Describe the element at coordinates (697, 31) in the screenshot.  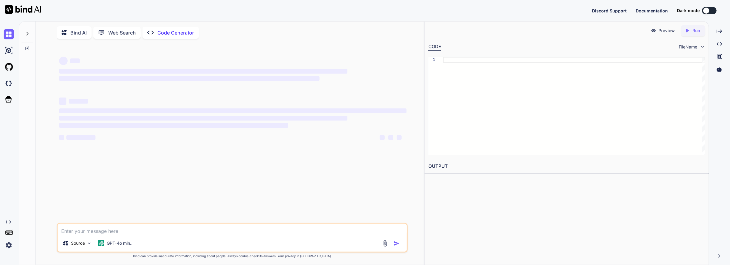
I see `p: Run` at that location.